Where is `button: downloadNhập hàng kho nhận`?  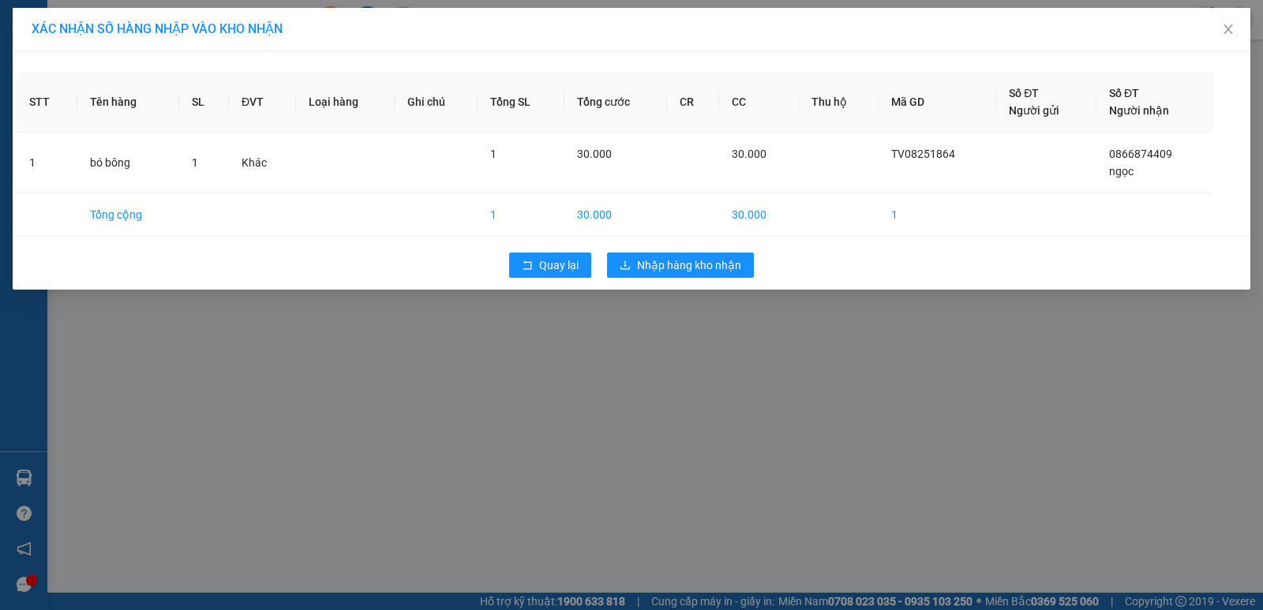 button: downloadNhập hàng kho nhận is located at coordinates (680, 265).